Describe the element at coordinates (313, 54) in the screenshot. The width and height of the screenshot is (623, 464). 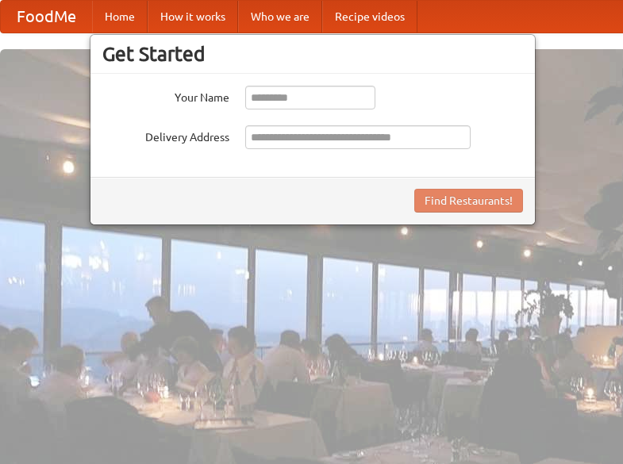
I see `h3: Get Started` at that location.